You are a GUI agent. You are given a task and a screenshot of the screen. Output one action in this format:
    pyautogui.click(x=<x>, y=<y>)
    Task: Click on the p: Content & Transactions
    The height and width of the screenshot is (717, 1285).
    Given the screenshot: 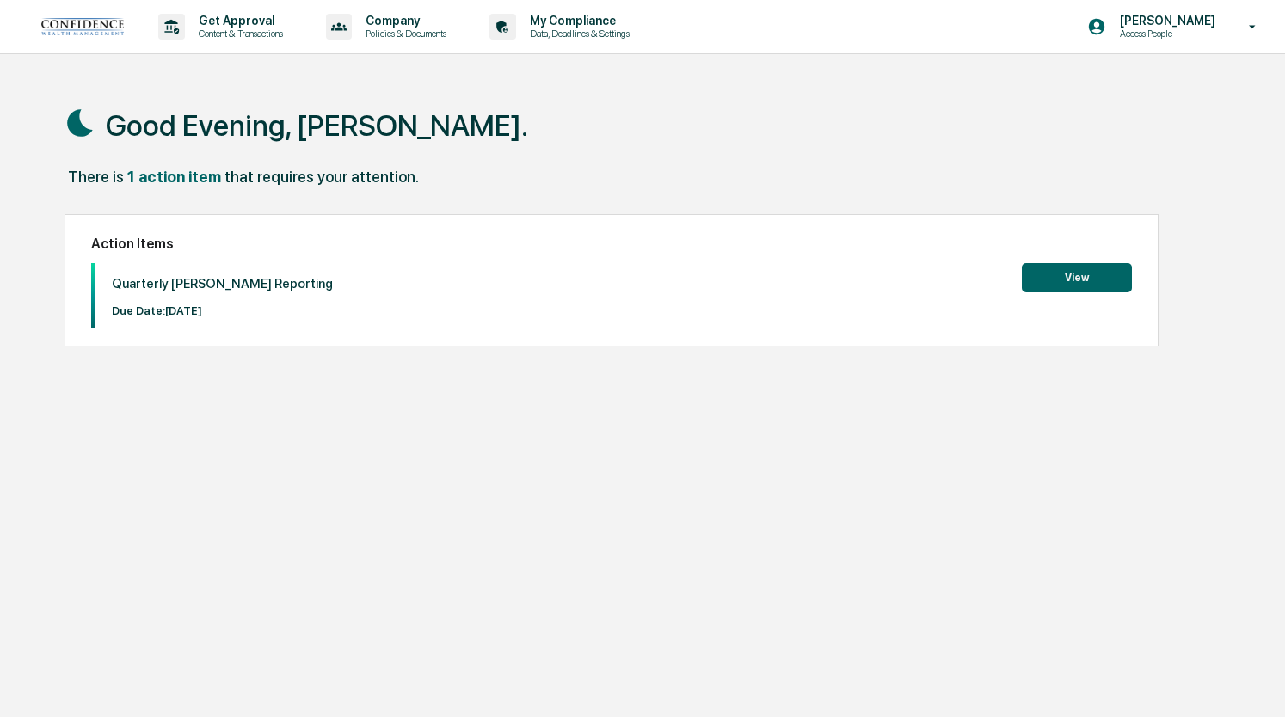 What is the action you would take?
    pyautogui.click(x=238, y=34)
    